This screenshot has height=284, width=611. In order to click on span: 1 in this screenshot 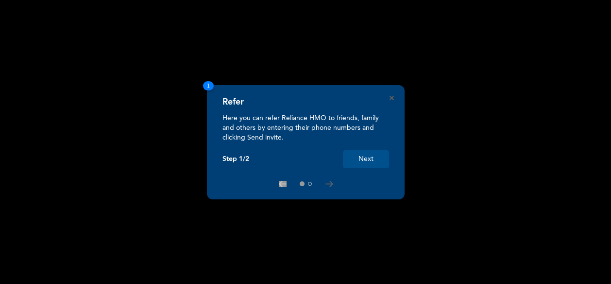, I will do `click(208, 85)`.